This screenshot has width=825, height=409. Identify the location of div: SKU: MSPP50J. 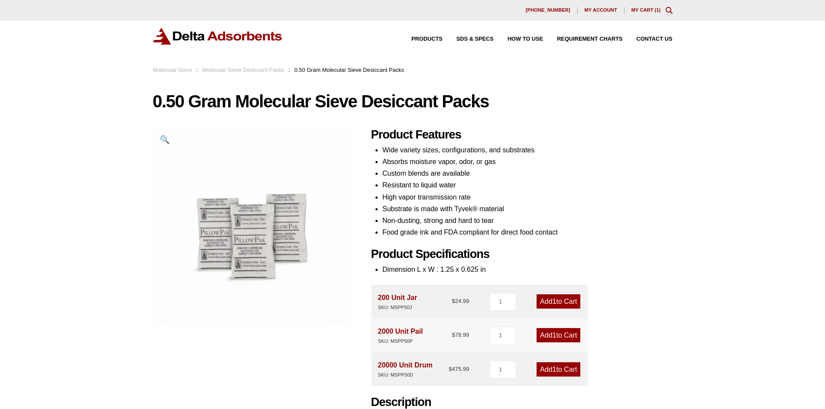
(398, 308).